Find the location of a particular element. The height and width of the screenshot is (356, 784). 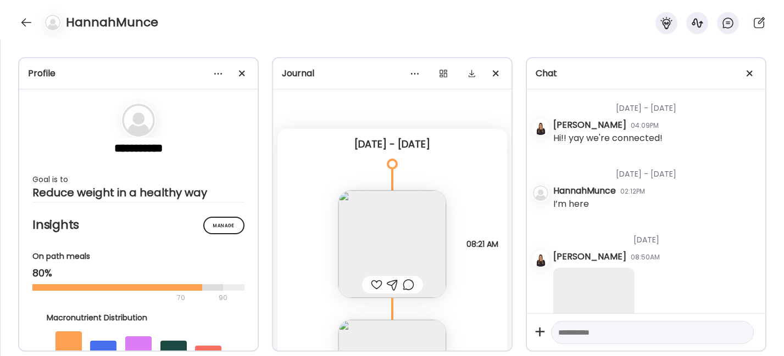

div: I’m here is located at coordinates (571, 204).